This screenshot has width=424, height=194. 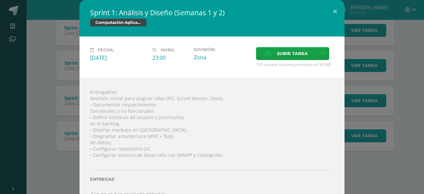 I want to click on span: Fecha:, so click(x=106, y=50).